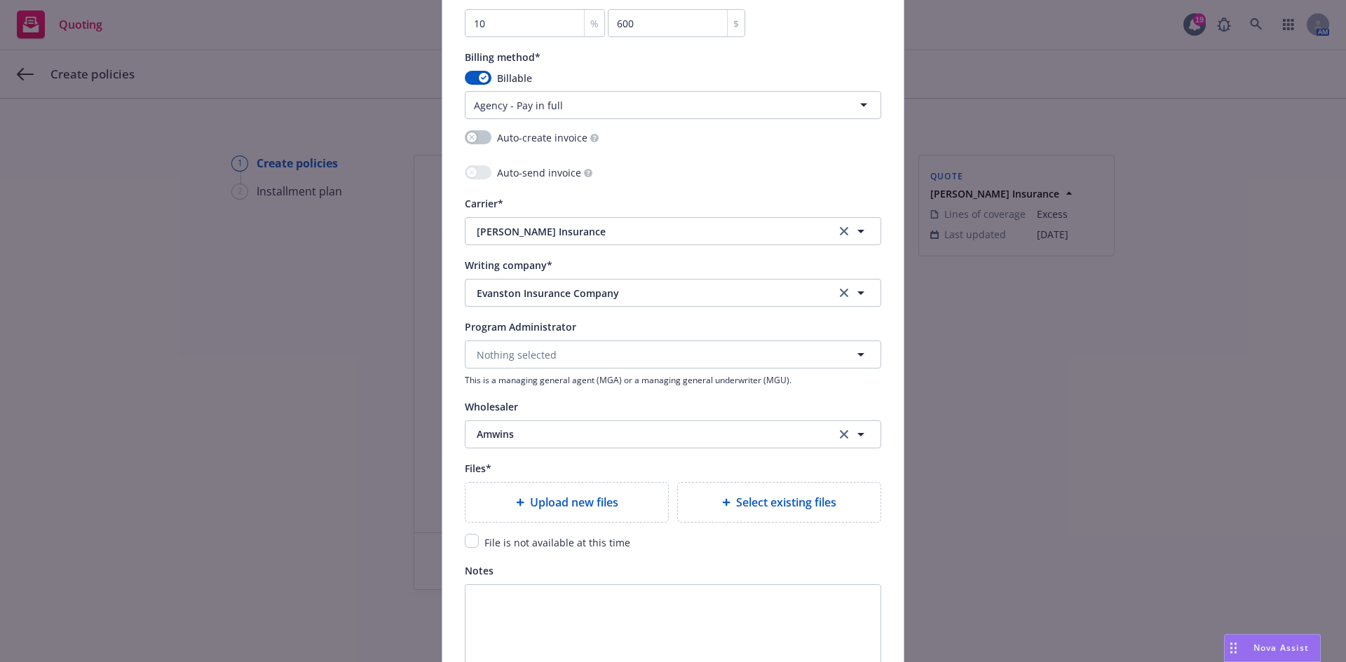 The width and height of the screenshot is (1346, 662). I want to click on div: Billable, so click(673, 78).